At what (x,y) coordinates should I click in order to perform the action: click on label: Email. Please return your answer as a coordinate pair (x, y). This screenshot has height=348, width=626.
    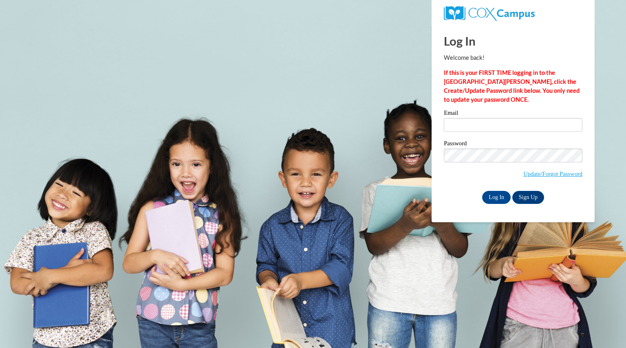
    Looking at the image, I should click on (513, 114).